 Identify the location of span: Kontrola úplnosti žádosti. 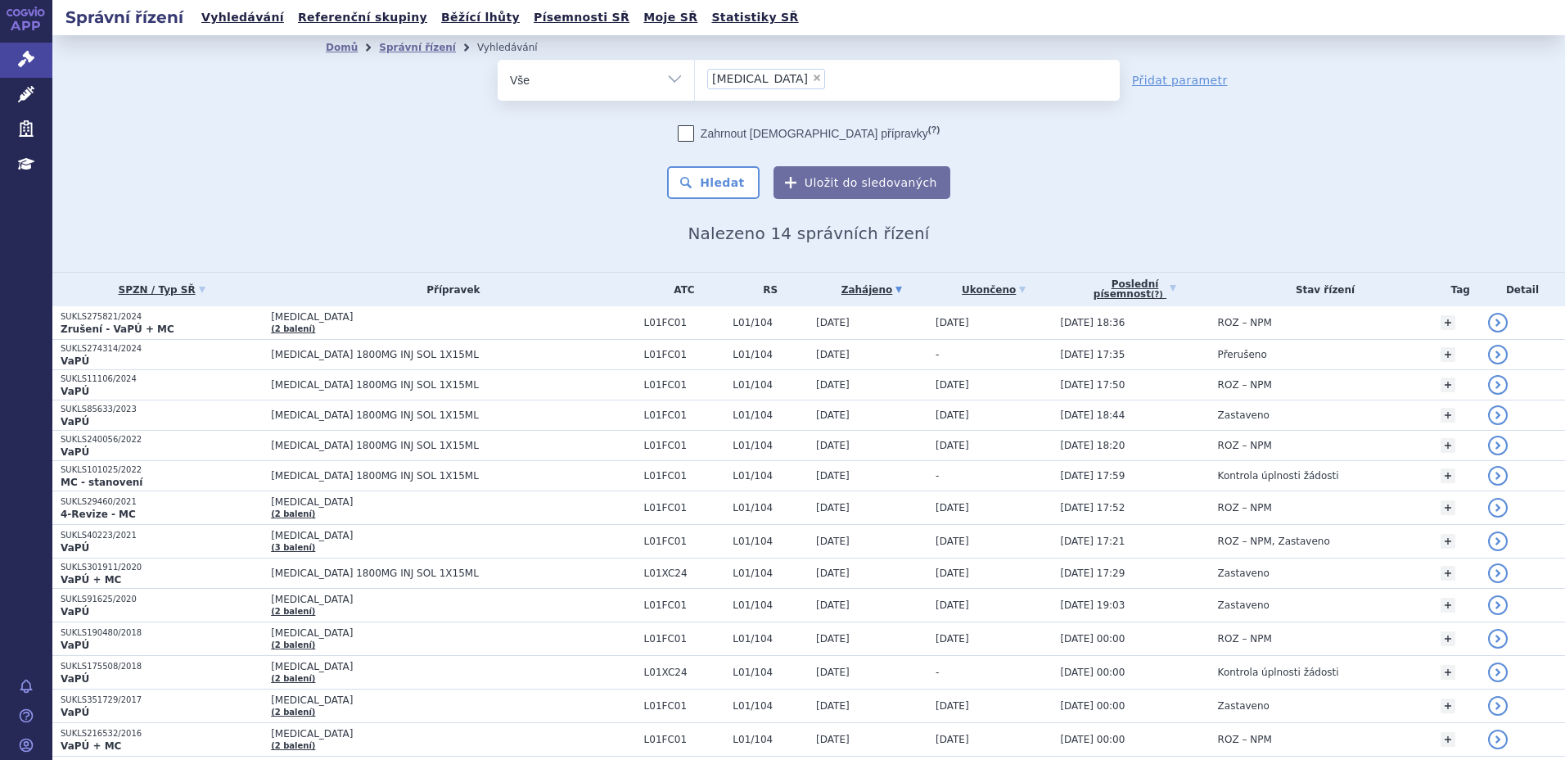
(1279, 476).